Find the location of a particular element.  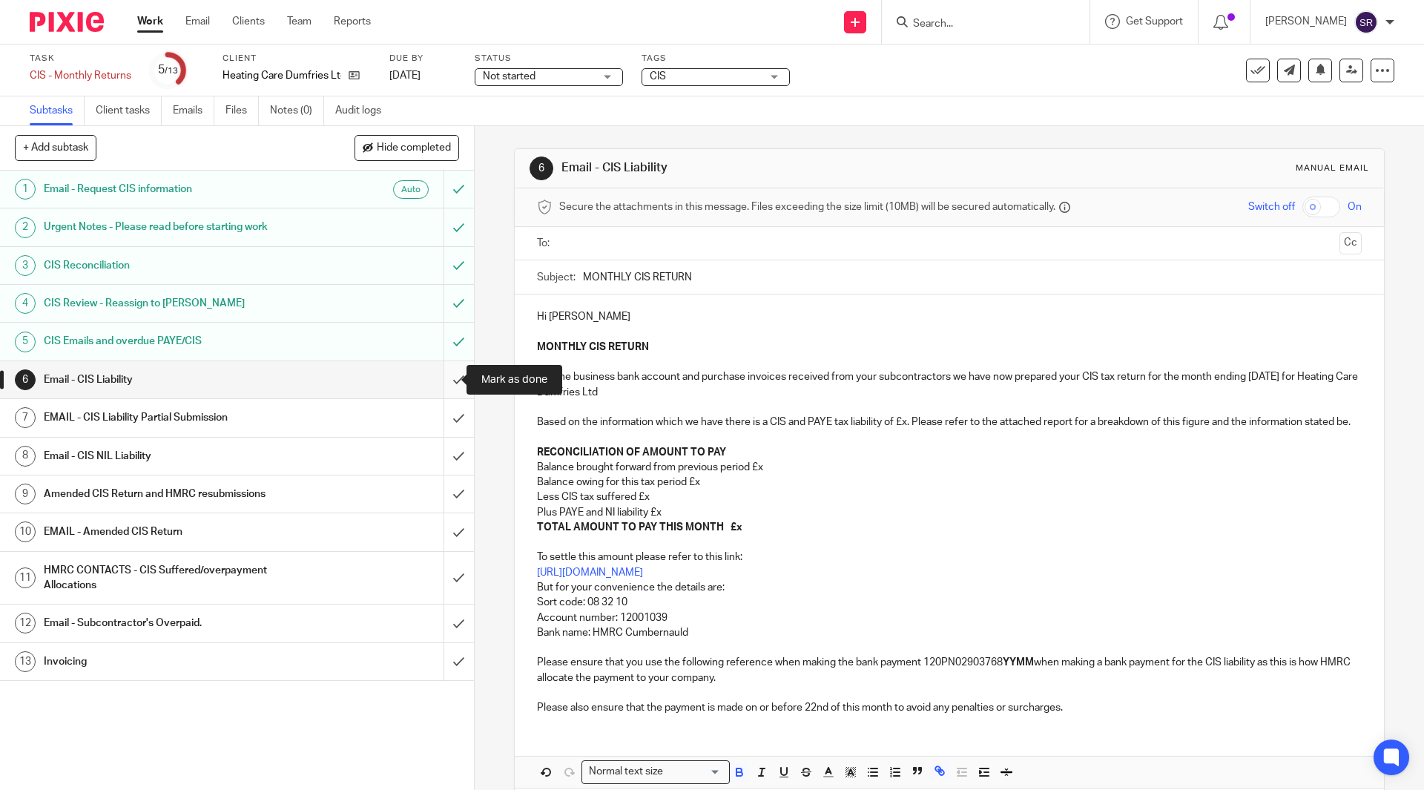

span: CIS is located at coordinates (658, 76).